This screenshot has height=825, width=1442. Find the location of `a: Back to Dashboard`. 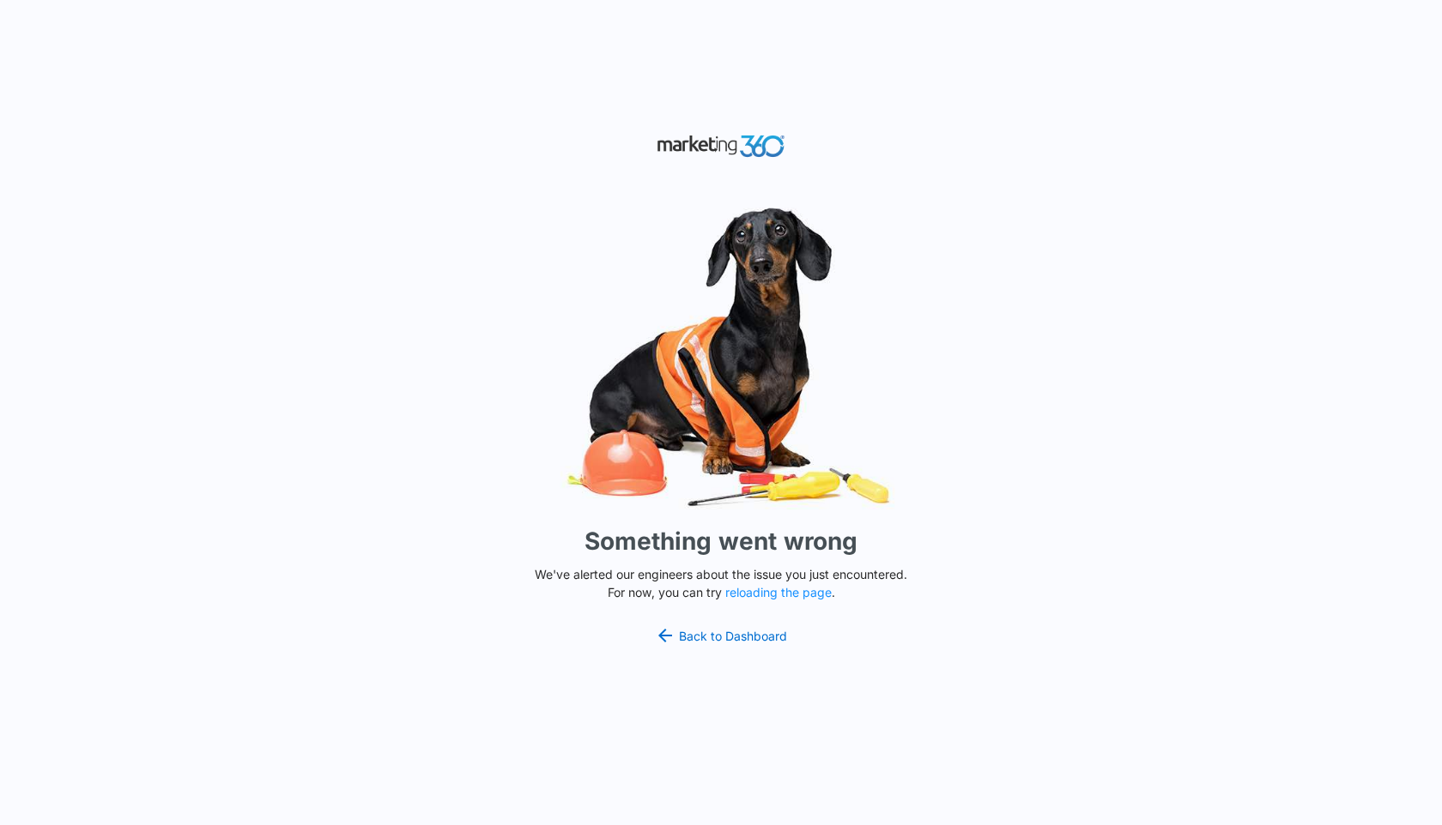

a: Back to Dashboard is located at coordinates (721, 636).